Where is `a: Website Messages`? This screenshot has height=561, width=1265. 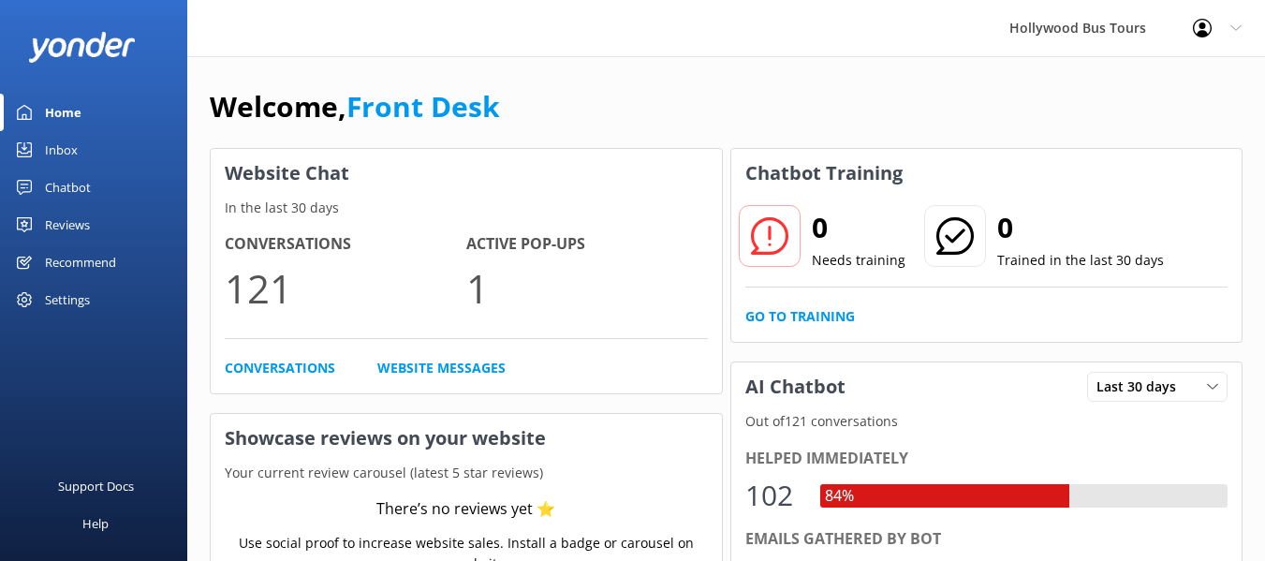
a: Website Messages is located at coordinates (441, 368).